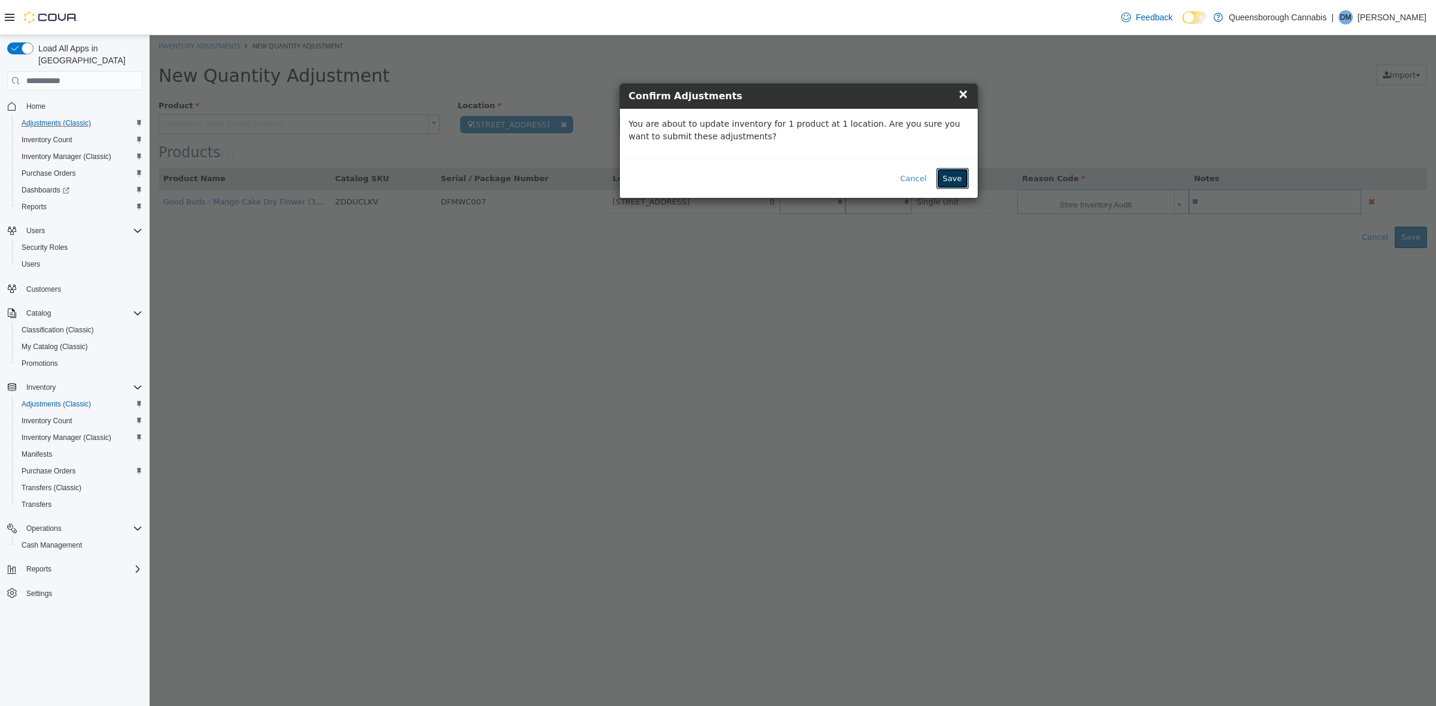 This screenshot has height=706, width=1436. I want to click on button: Cancel, so click(764, 144).